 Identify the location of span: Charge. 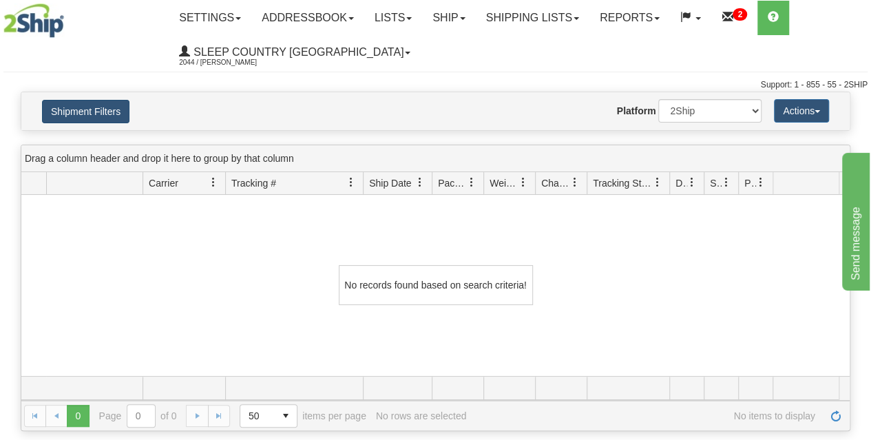
(555, 183).